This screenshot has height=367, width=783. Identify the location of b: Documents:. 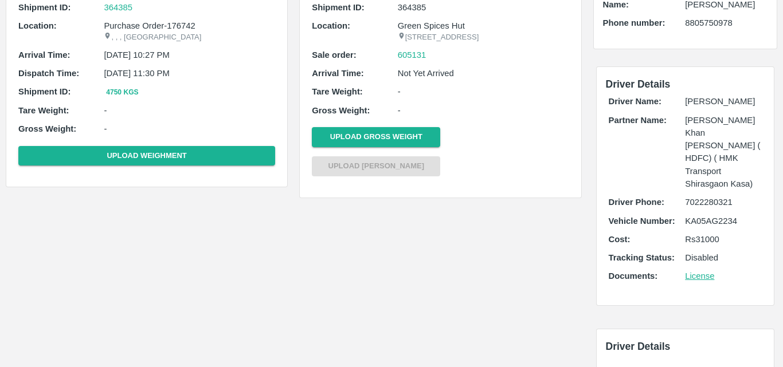
(633, 276).